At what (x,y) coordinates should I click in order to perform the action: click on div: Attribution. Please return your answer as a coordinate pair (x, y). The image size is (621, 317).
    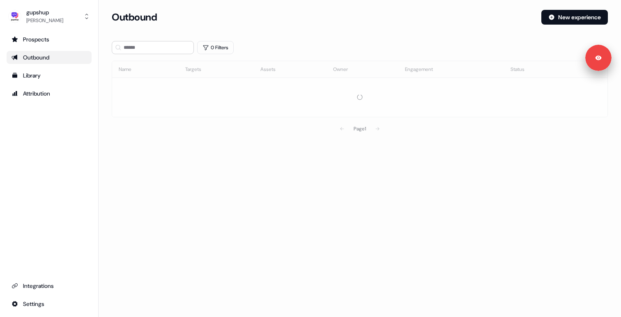
    Looking at the image, I should click on (49, 94).